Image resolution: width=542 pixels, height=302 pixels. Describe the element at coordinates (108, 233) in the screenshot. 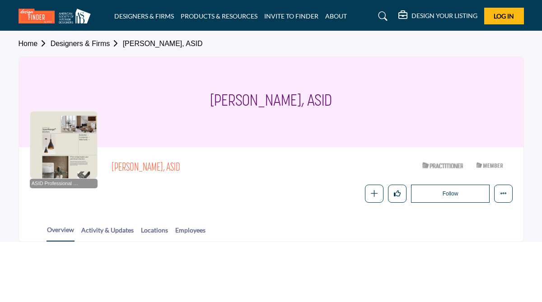

I see `a: Activity & Updates` at that location.